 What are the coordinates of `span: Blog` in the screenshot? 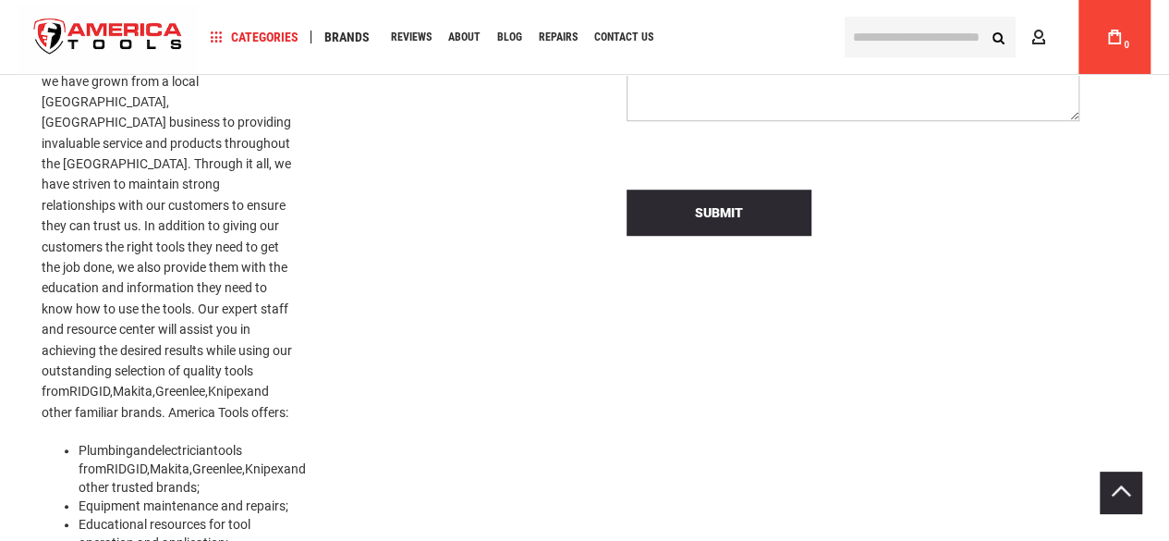 It's located at (509, 37).